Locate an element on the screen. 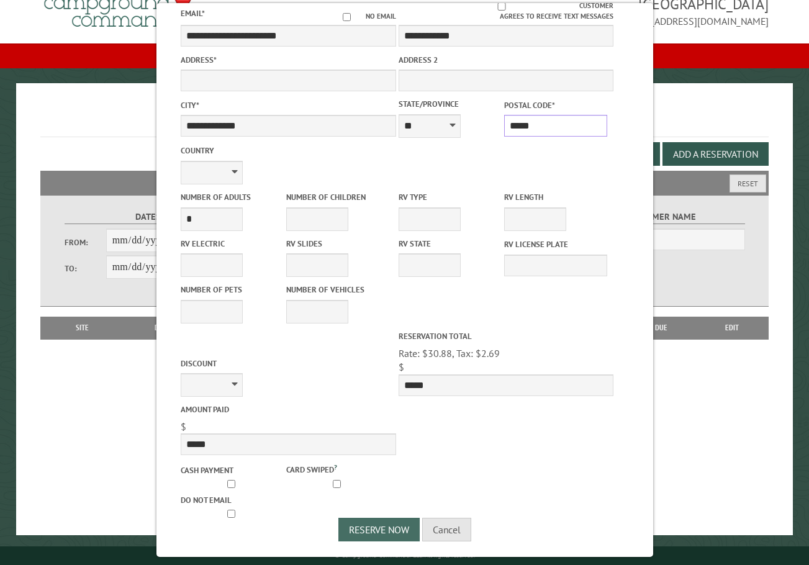 Image resolution: width=809 pixels, height=565 pixels. label: RV Type is located at coordinates (449, 197).